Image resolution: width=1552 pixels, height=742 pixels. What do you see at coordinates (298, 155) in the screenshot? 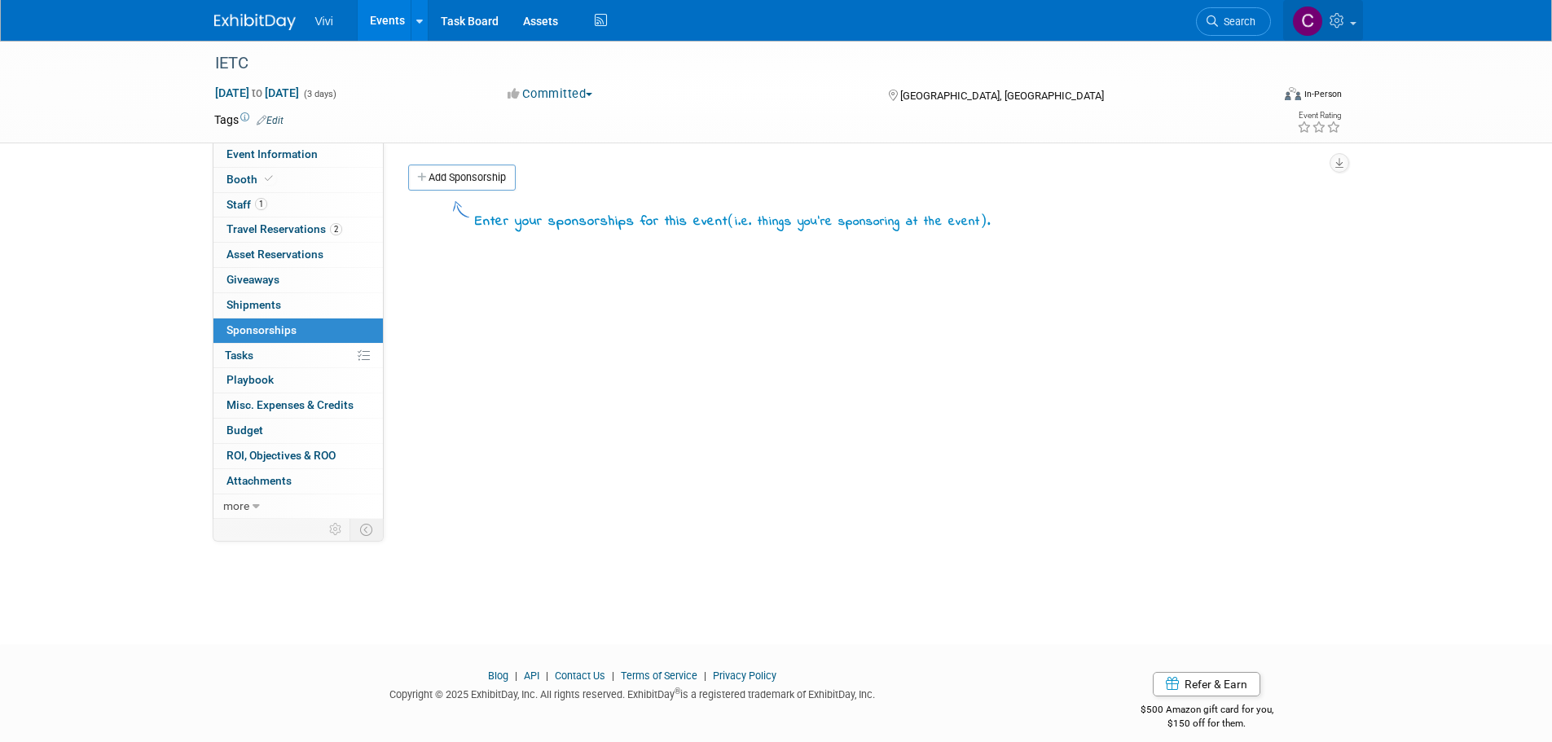
I see `a: Event Information` at bounding box center [298, 155].